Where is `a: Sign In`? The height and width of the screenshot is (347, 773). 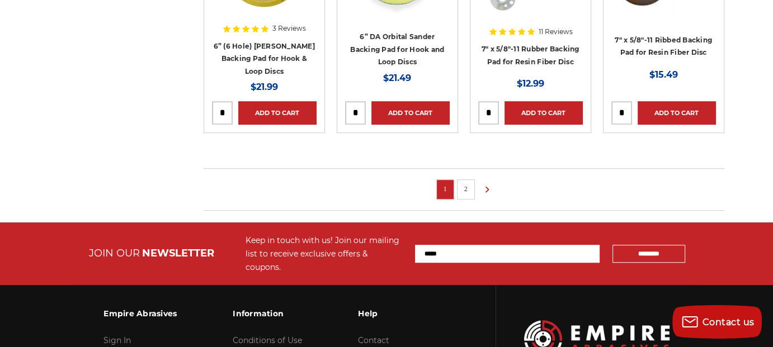
a: Sign In is located at coordinates (117, 341).